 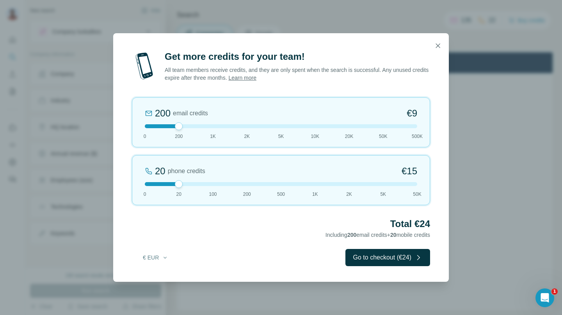 I want to click on div: 20, so click(x=160, y=171).